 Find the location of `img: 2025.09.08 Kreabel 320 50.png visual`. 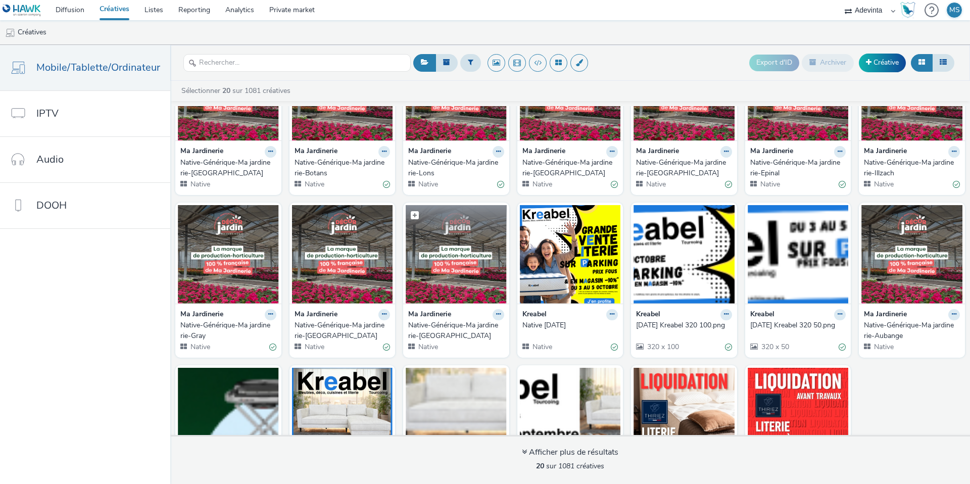

img: 2025.09.08 Kreabel 320 50.png visual is located at coordinates (456, 417).